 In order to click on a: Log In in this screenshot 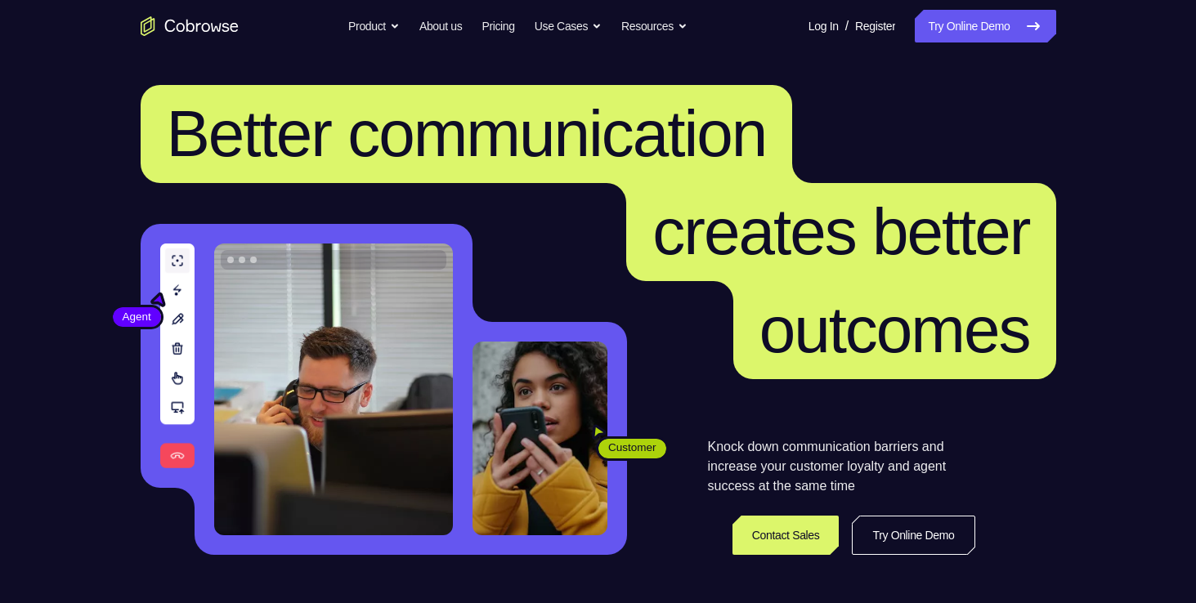, I will do `click(823, 26)`.